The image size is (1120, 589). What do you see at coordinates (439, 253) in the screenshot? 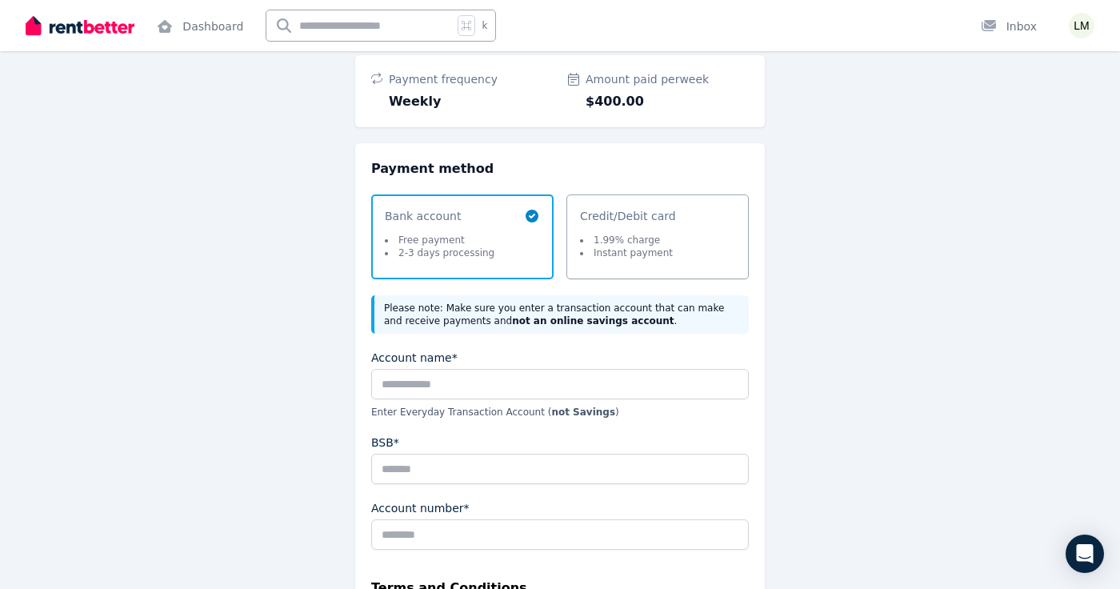
I see `li: 2-3 days processing` at bounding box center [439, 253].